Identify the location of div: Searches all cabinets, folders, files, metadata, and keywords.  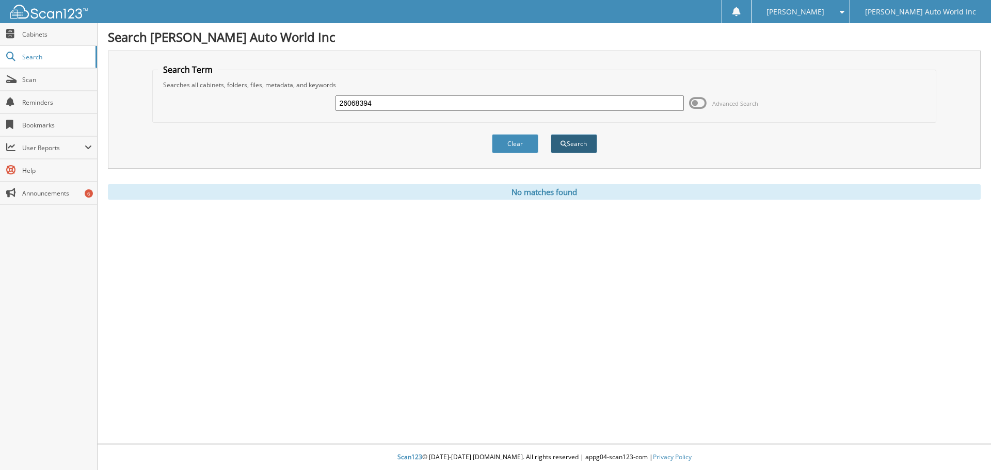
(544, 85).